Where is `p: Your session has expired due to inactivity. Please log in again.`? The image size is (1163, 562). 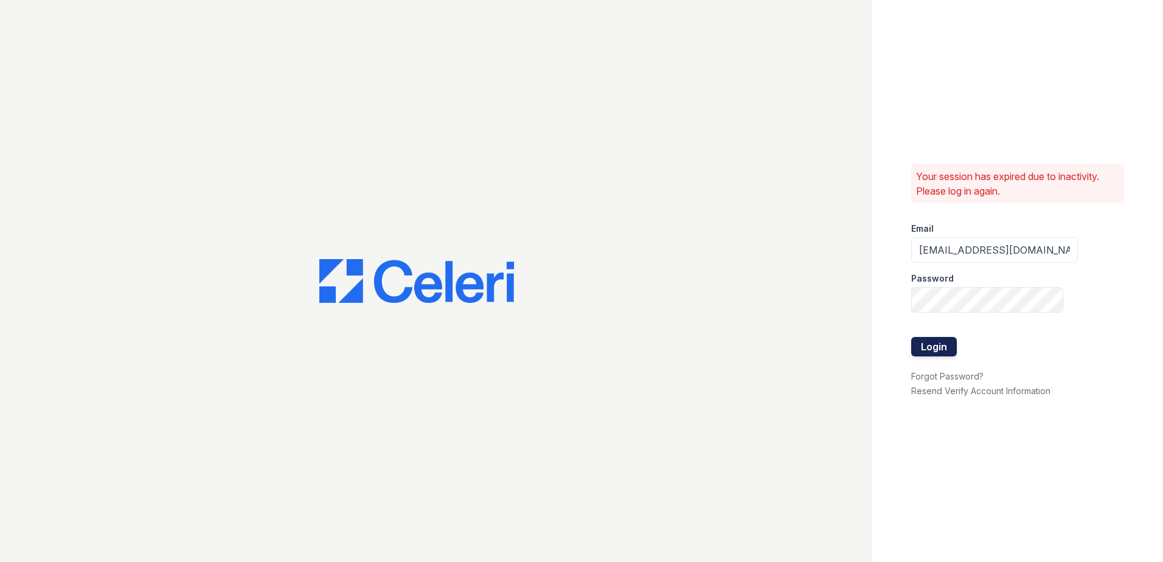 p: Your session has expired due to inactivity. Please log in again. is located at coordinates (1017, 184).